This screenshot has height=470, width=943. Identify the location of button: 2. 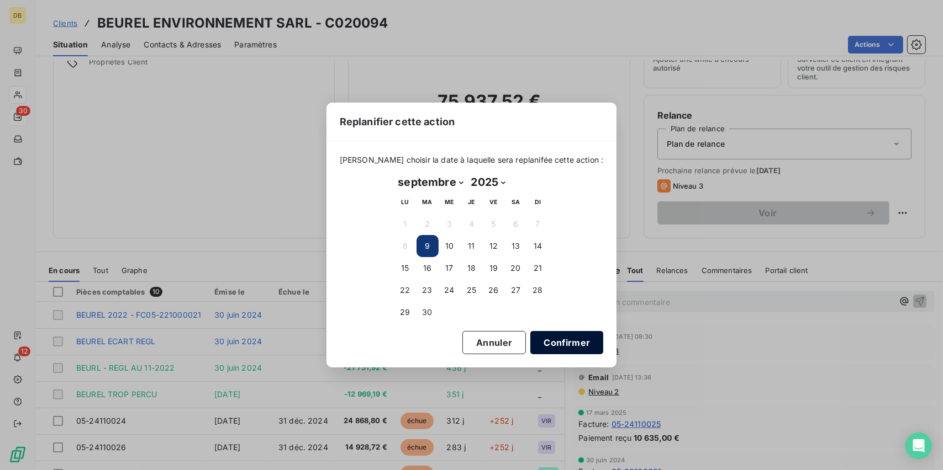
(427, 224).